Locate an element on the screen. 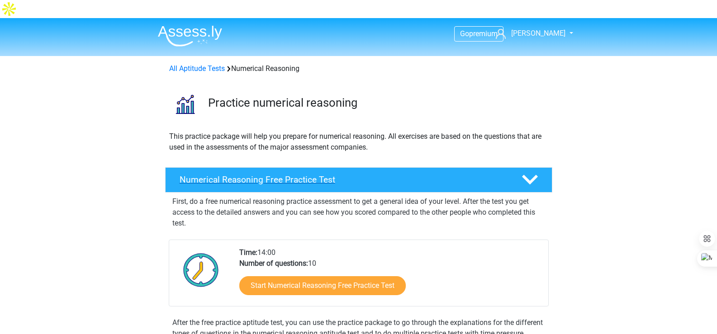 The height and width of the screenshot is (334, 717). div: 14:00 10 is located at coordinates (390, 277).